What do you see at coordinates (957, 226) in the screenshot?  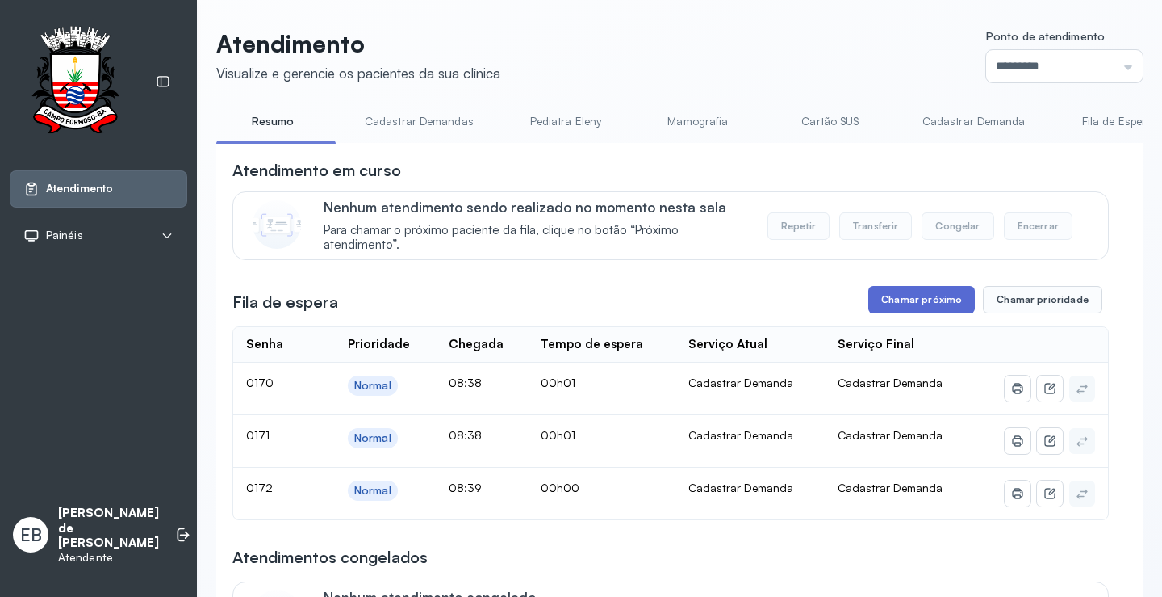 I see `button: Congelar` at bounding box center [957, 226].